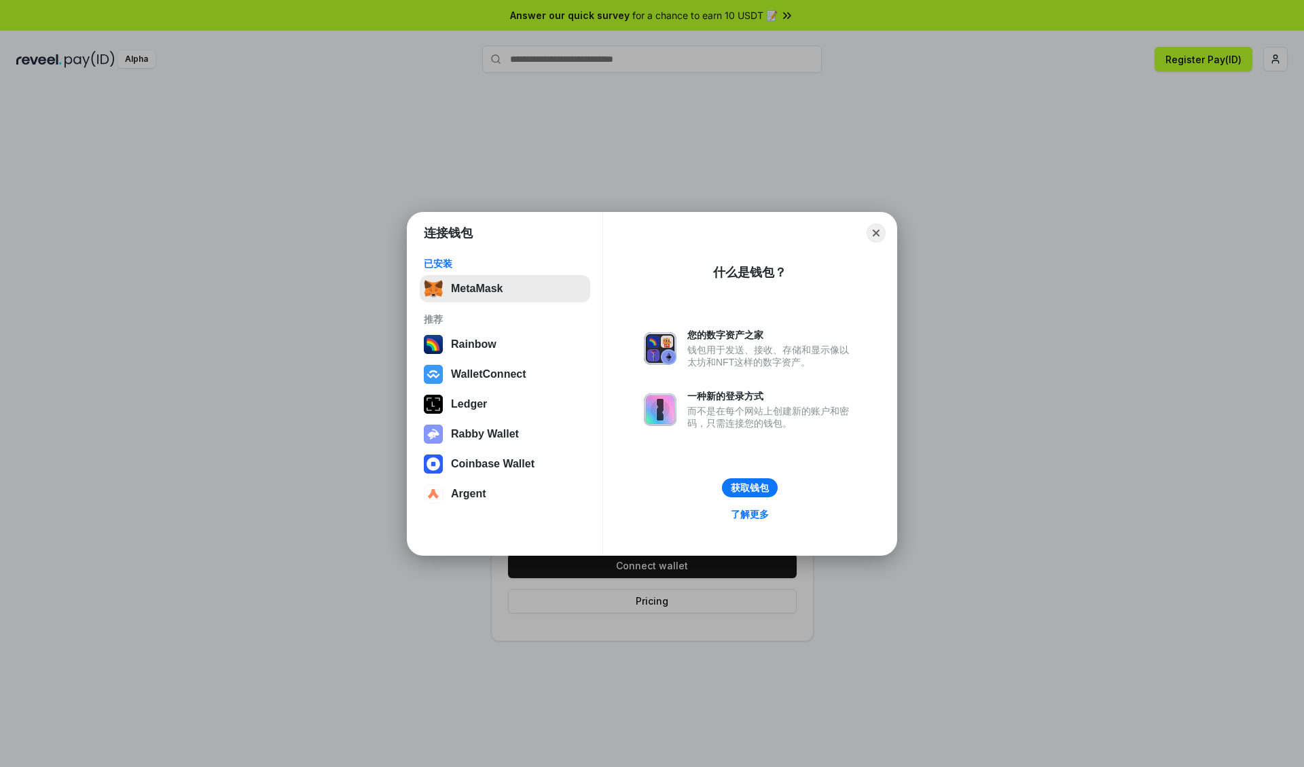 The height and width of the screenshot is (767, 1304). What do you see at coordinates (433, 344) in the screenshot?
I see `img: svg+xml,%3Csvg%20width%3D%22120%22%20height%3D%22120%22%20viewBox%3D%220%200%20120%20120%22%20fil...` at bounding box center [433, 344].